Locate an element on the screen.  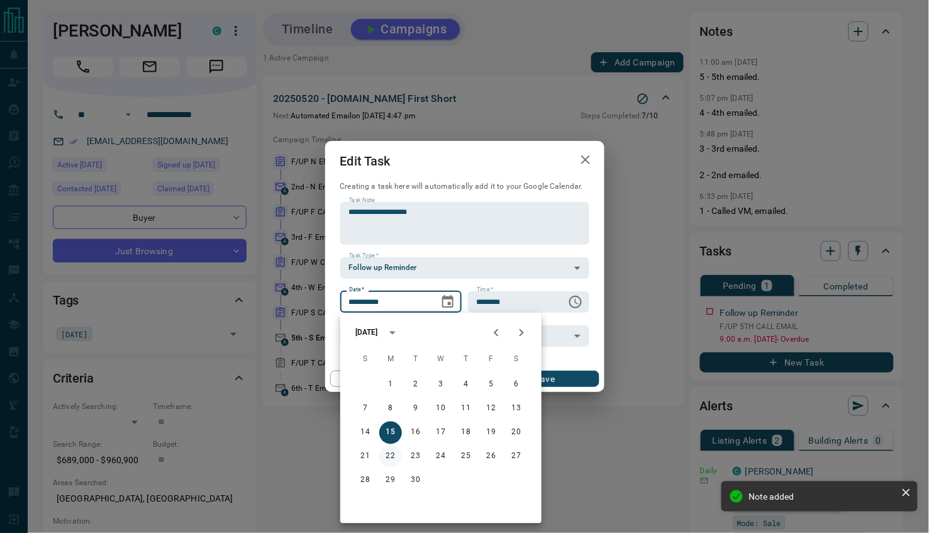
span: Wednesday is located at coordinates (441, 360).